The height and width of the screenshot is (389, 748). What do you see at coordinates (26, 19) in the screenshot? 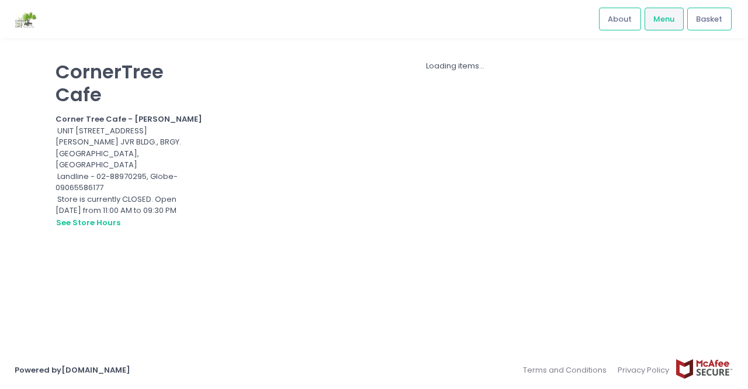
I see `img: logo` at bounding box center [26, 19].